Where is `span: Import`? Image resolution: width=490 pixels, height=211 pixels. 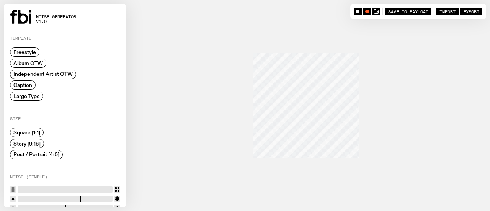
span: Import is located at coordinates (448, 11).